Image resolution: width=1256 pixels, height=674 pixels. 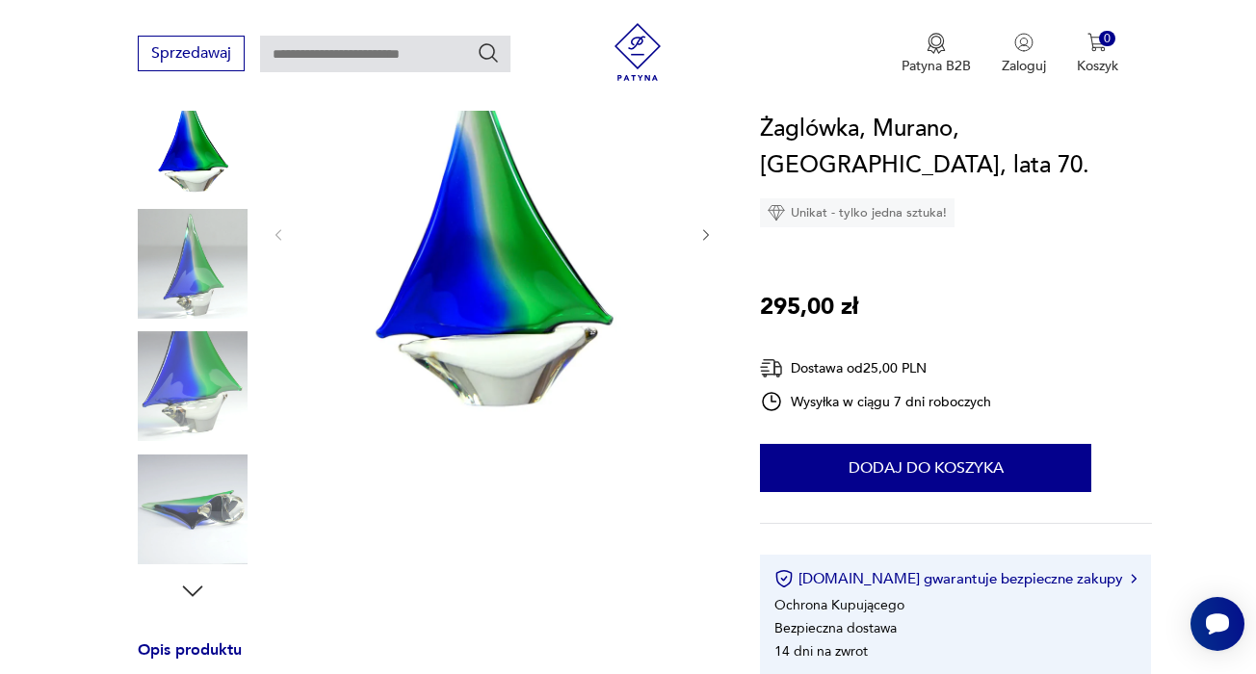 What do you see at coordinates (1097, 42) in the screenshot?
I see `img: Ikona koszyka` at bounding box center [1097, 42].